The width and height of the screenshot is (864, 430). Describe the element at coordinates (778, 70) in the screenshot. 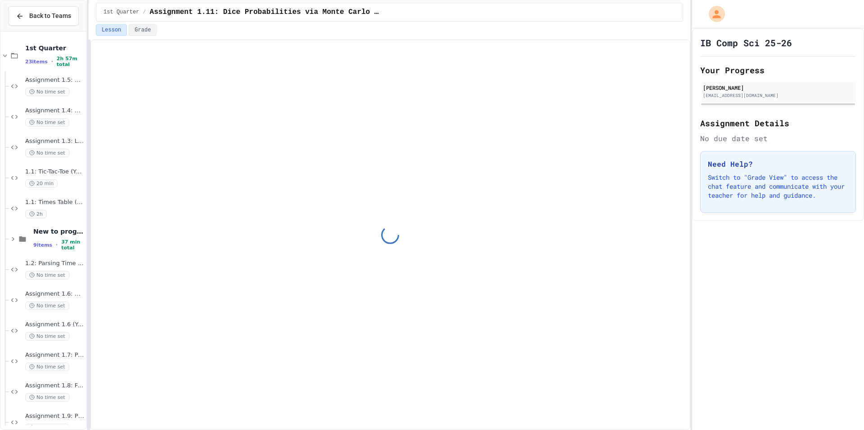

I see `h2: Your Progress` at that location.